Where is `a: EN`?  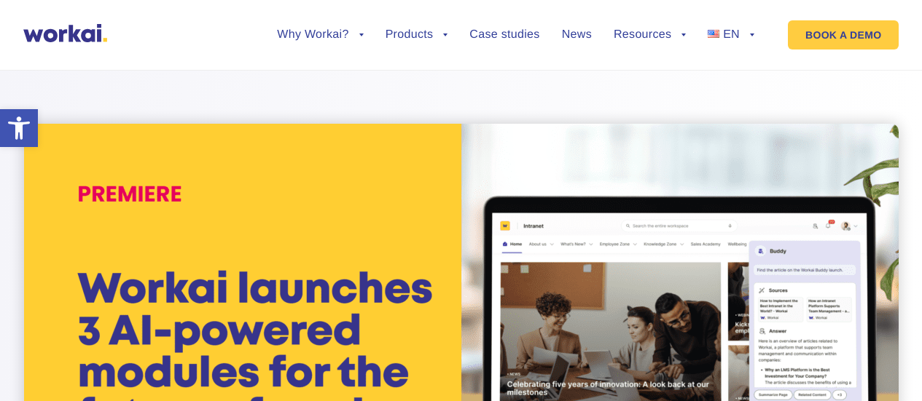
a: EN is located at coordinates (731, 35).